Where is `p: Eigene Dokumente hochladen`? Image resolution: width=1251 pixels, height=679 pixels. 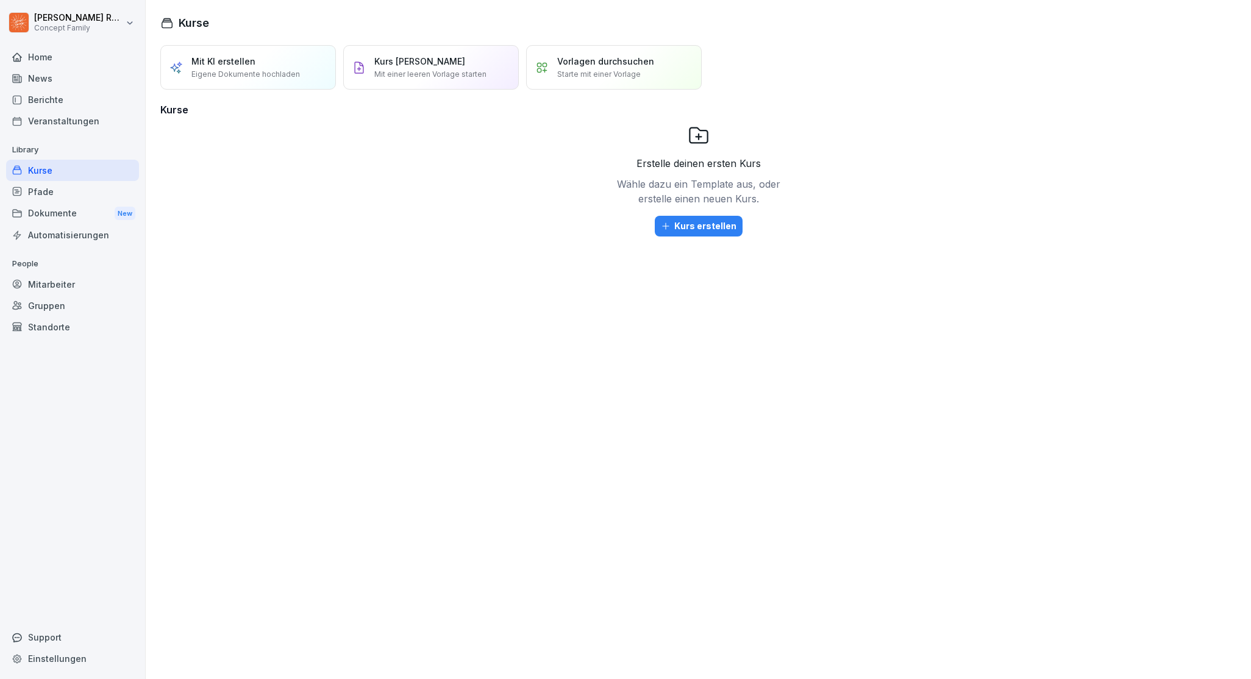 p: Eigene Dokumente hochladen is located at coordinates (246, 74).